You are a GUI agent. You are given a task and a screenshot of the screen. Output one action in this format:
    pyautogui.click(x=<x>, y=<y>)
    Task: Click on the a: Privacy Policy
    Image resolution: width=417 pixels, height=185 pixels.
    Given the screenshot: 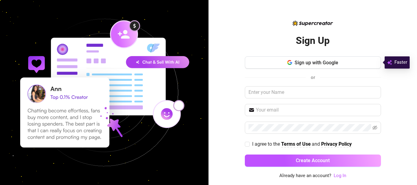 What is the action you would take?
    pyautogui.click(x=336, y=144)
    